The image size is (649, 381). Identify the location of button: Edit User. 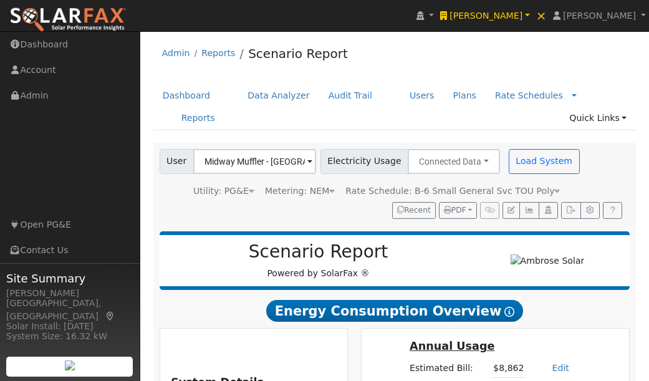
(512, 211).